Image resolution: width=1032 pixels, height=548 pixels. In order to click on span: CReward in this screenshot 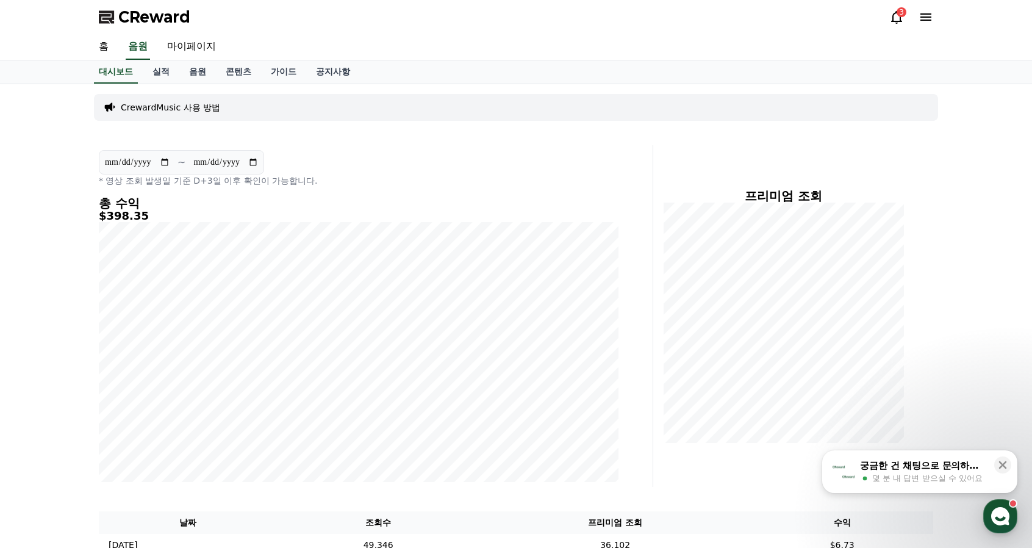, I will do `click(154, 17)`.